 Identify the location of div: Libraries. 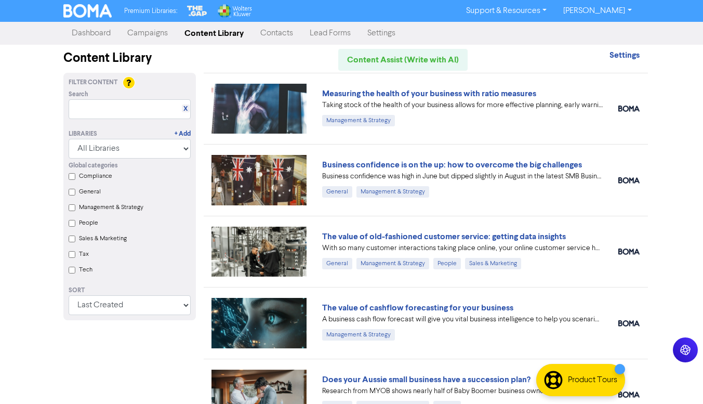
(83, 134).